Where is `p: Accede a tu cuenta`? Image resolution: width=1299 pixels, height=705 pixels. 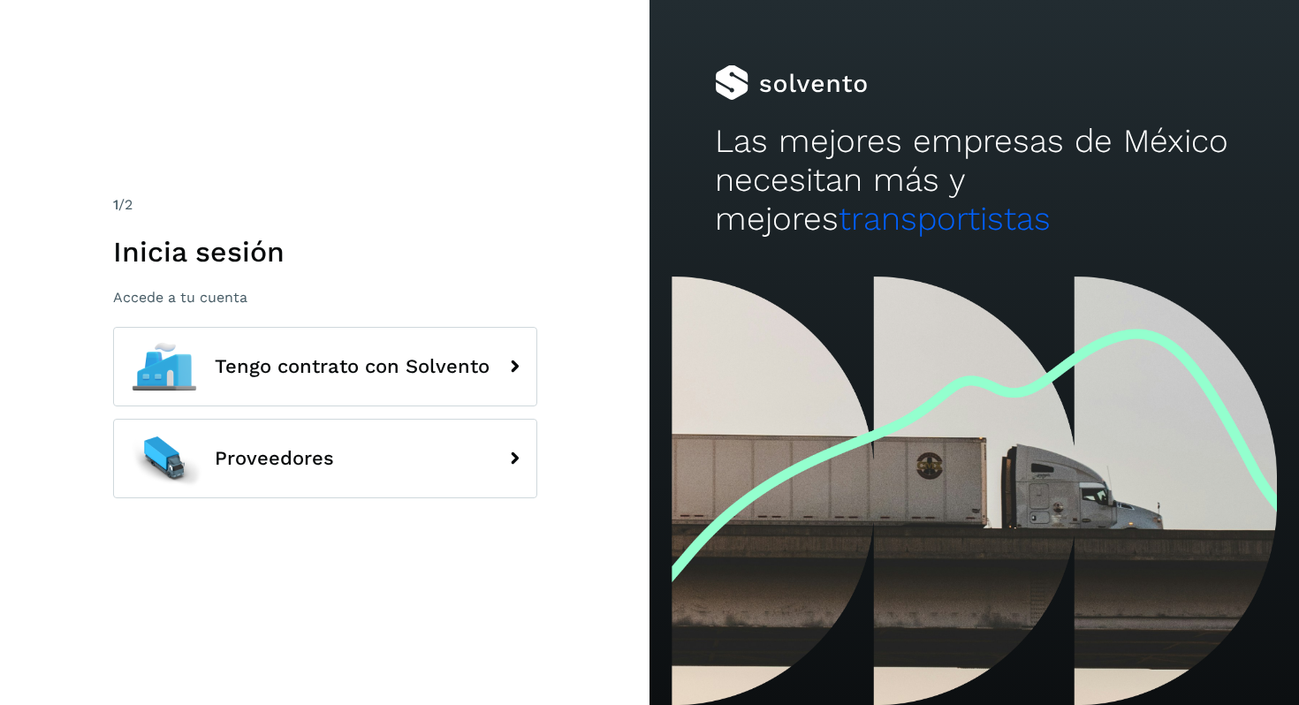 p: Accede a tu cuenta is located at coordinates (325, 297).